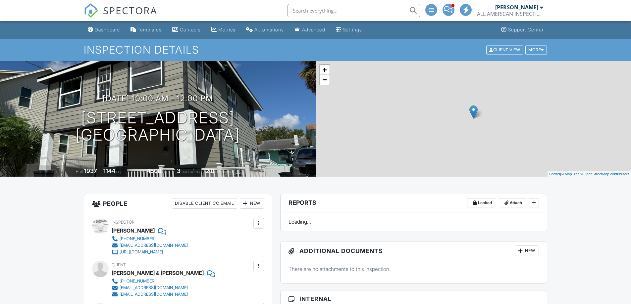 The width and height of the screenshot is (631, 304). I want to click on a: Automations (Advanced), so click(265, 30).